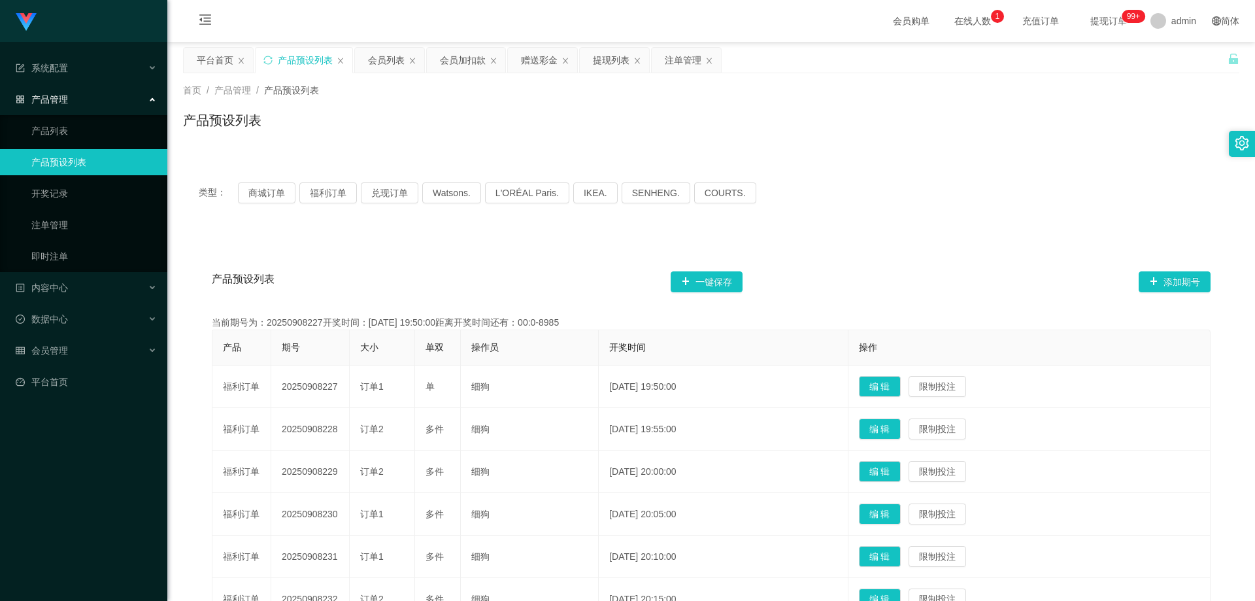 Image resolution: width=1255 pixels, height=601 pixels. I want to click on span: 在线人数, so click(973, 21).